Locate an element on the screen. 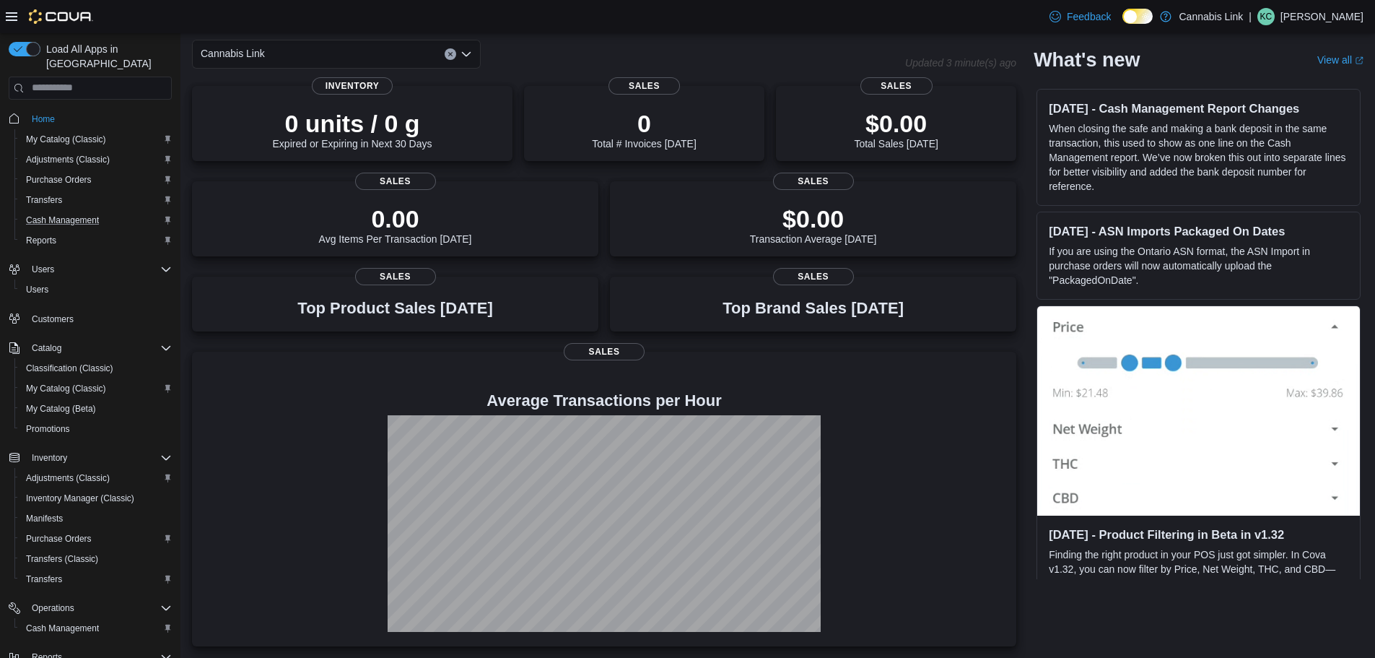  p: If you are using the Ontario ASN format, the ASN Import in purchase orders will now automatically... is located at coordinates (1198, 266).